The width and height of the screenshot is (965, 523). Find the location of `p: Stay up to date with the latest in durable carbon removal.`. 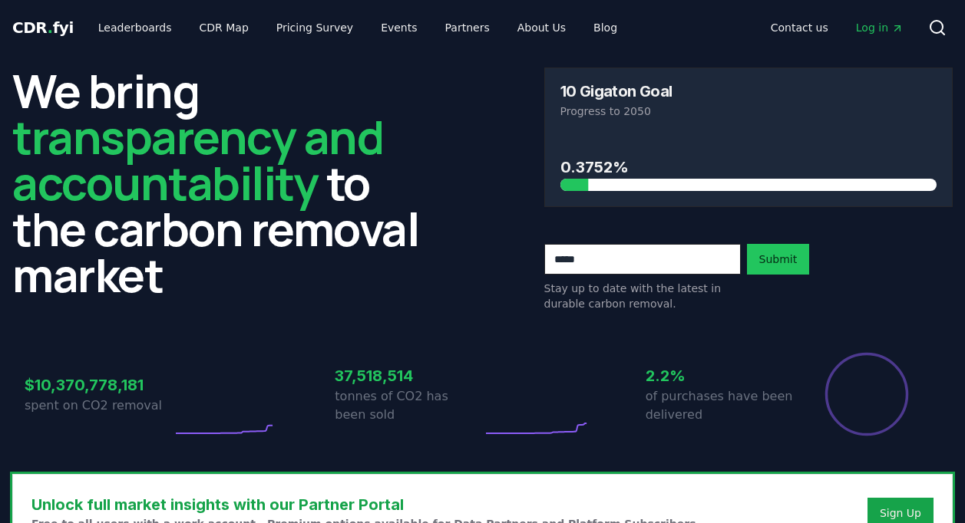

p: Stay up to date with the latest in durable carbon removal. is located at coordinates (642, 296).